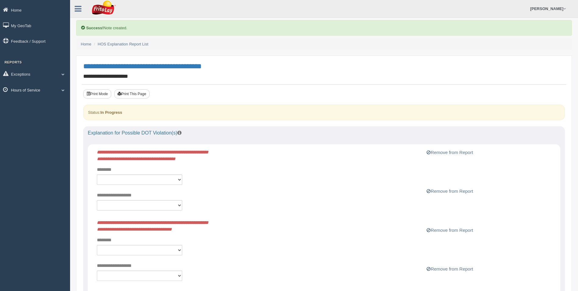 This screenshot has height=291, width=578. What do you see at coordinates (95, 28) in the screenshot?
I see `b: Success!` at bounding box center [95, 28].